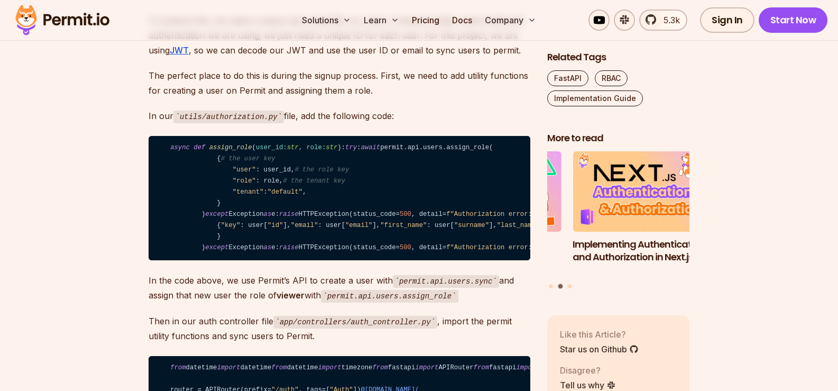  I want to click on code: permit.api.users.assign_role, so click(390, 296).